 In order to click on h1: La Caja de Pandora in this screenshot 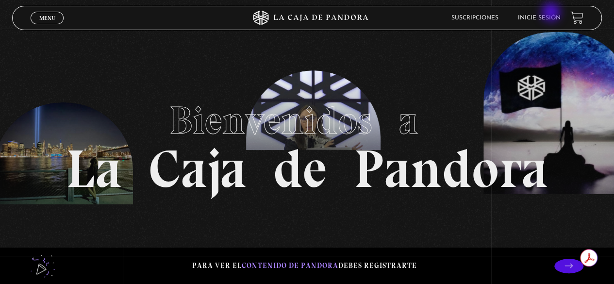, I will do `click(307, 142)`.